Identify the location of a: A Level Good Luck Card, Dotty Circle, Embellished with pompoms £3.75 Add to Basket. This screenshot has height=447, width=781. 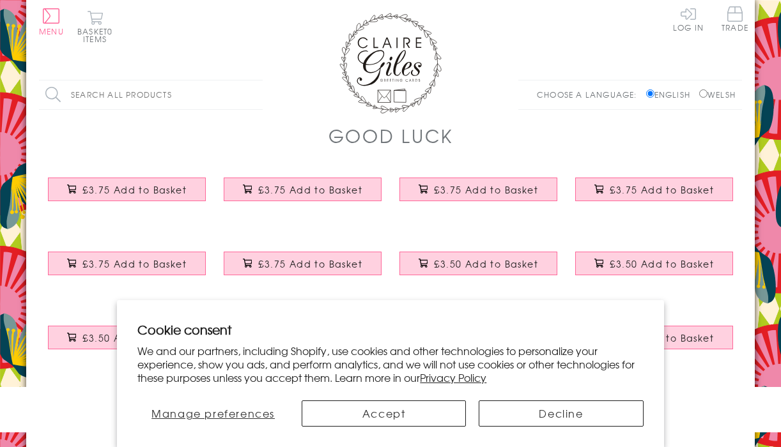
(478, 195).